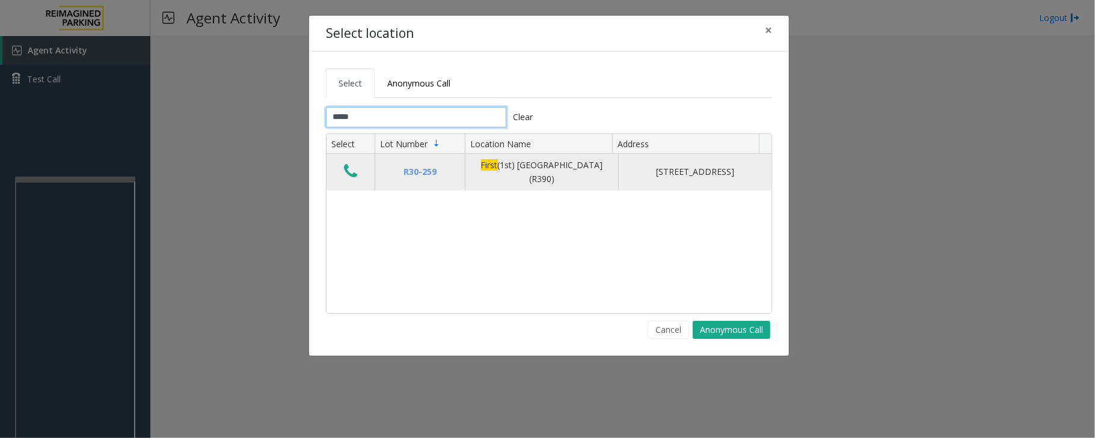  Describe the element at coordinates (418, 83) in the screenshot. I see `span: Anonymous Call` at that location.